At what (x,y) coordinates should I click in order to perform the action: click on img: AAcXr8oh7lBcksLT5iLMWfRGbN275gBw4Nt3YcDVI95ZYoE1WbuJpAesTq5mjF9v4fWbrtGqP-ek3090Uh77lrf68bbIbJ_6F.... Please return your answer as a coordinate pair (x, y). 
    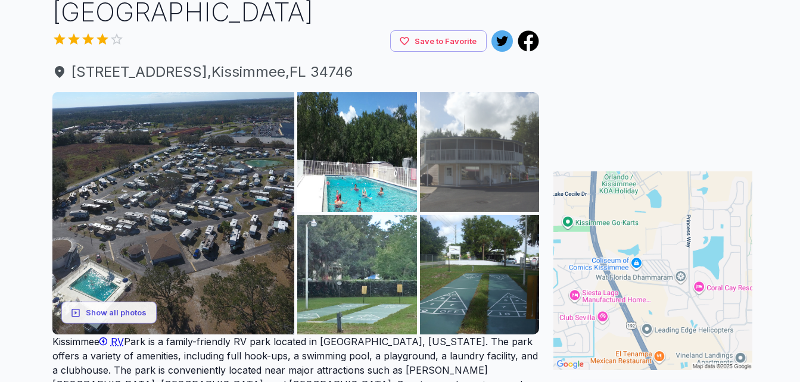
    Looking at the image, I should click on (357, 152).